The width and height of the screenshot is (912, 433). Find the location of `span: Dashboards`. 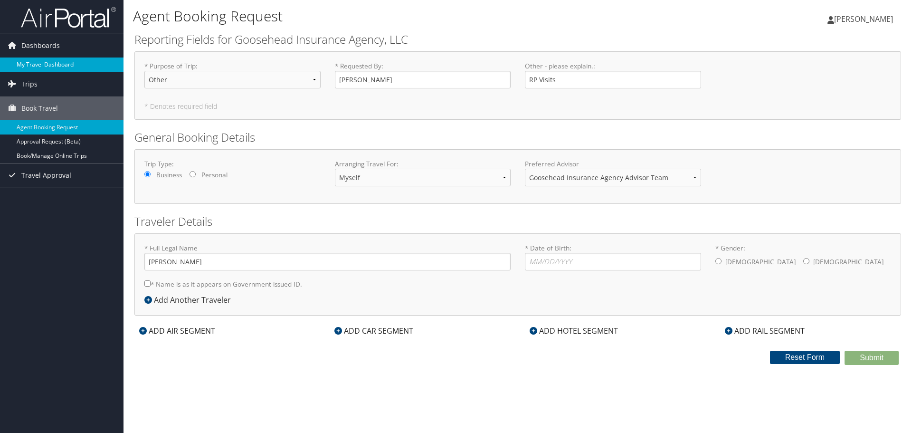

span: Dashboards is located at coordinates (40, 46).